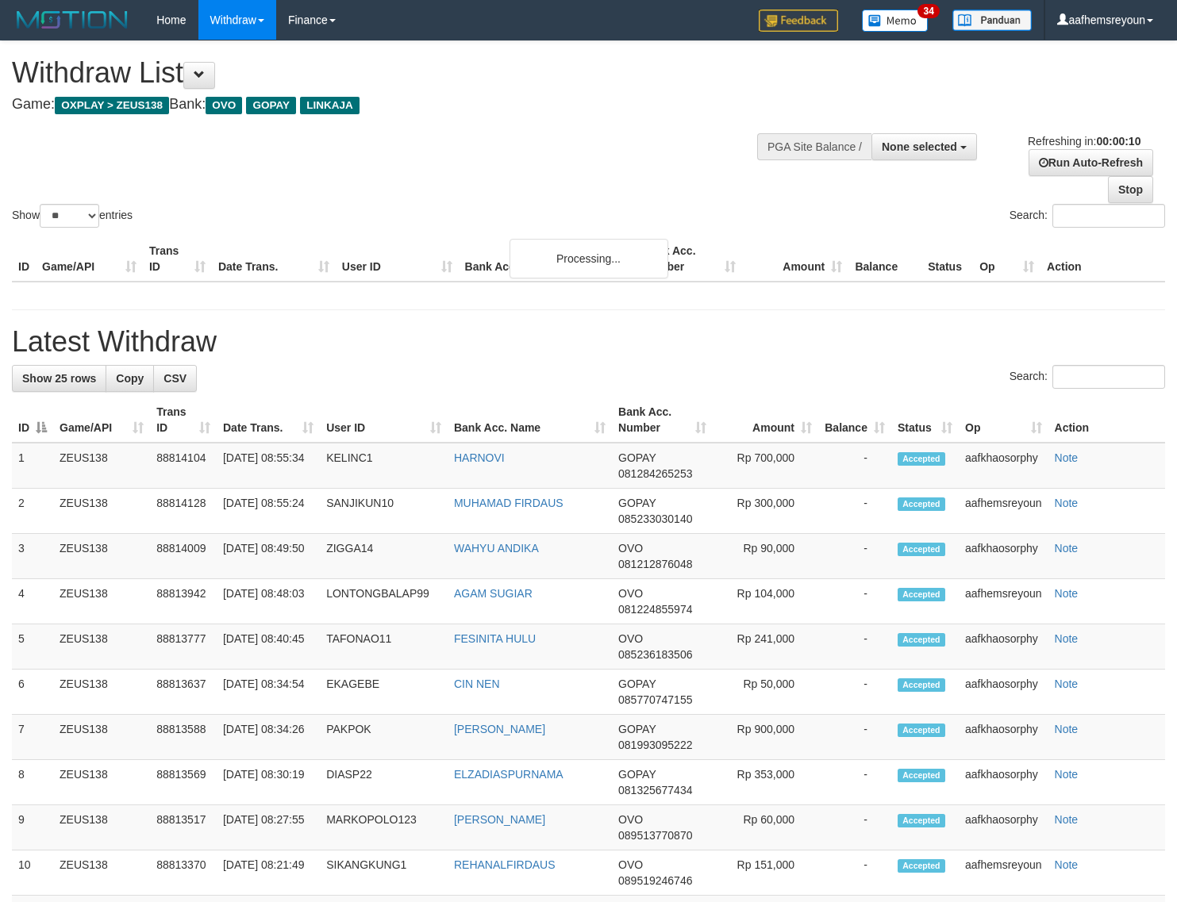  What do you see at coordinates (655, 564) in the screenshot?
I see `span: Copy 081212876048 to clipboard` at bounding box center [655, 564].